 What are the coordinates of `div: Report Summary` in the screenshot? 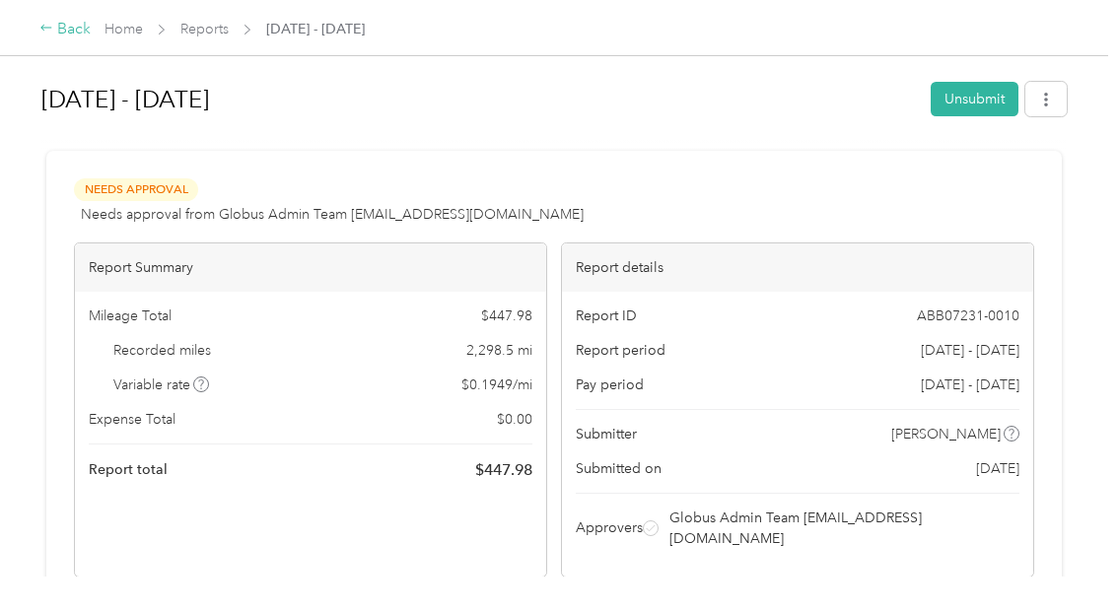 It's located at (311, 267).